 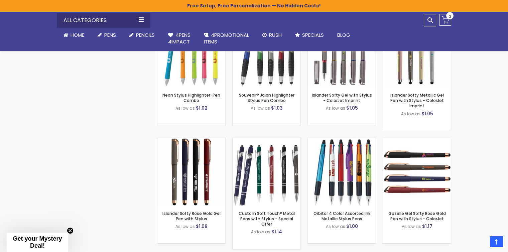 I want to click on span: $1.08, so click(x=202, y=226).